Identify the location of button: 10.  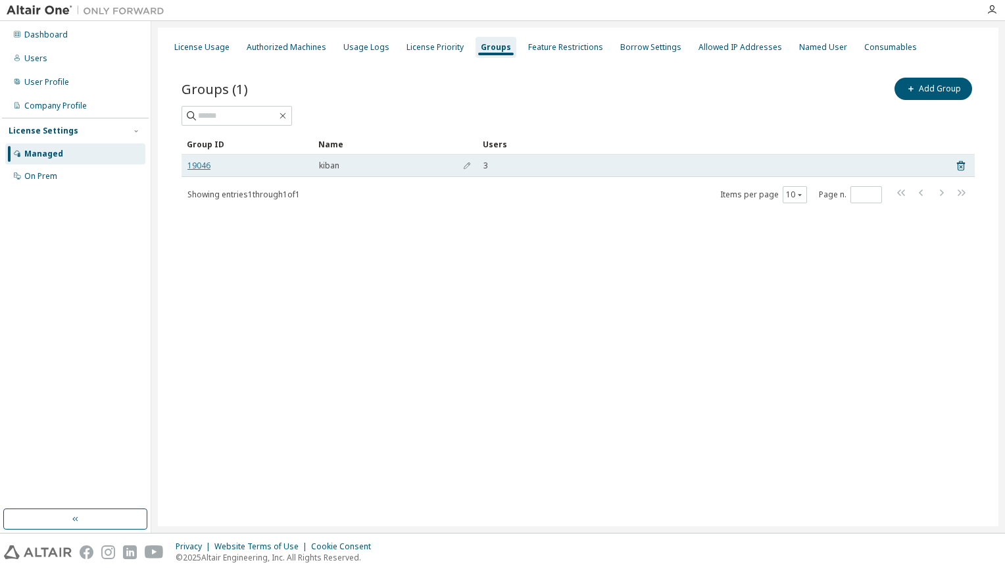
(795, 195).